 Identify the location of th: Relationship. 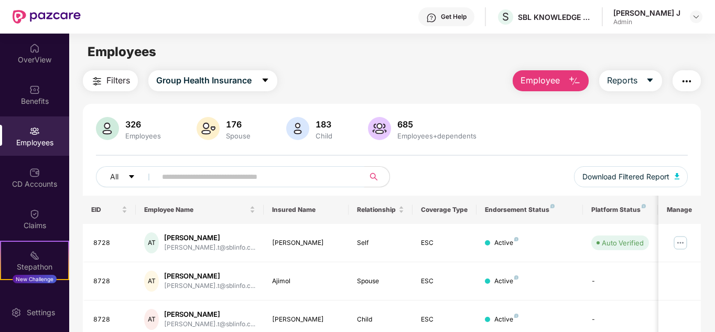
(381, 210).